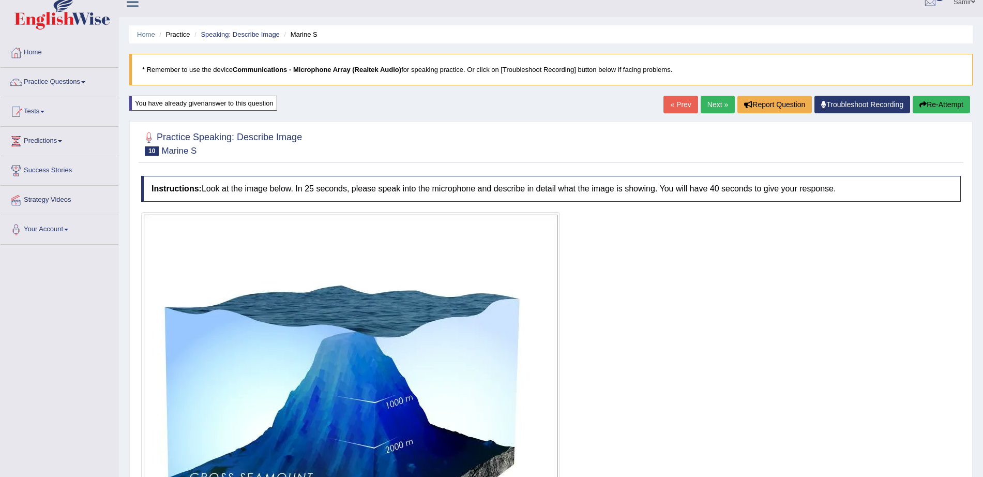 This screenshot has width=983, height=477. I want to click on div: You have already given answer to this question, so click(203, 103).